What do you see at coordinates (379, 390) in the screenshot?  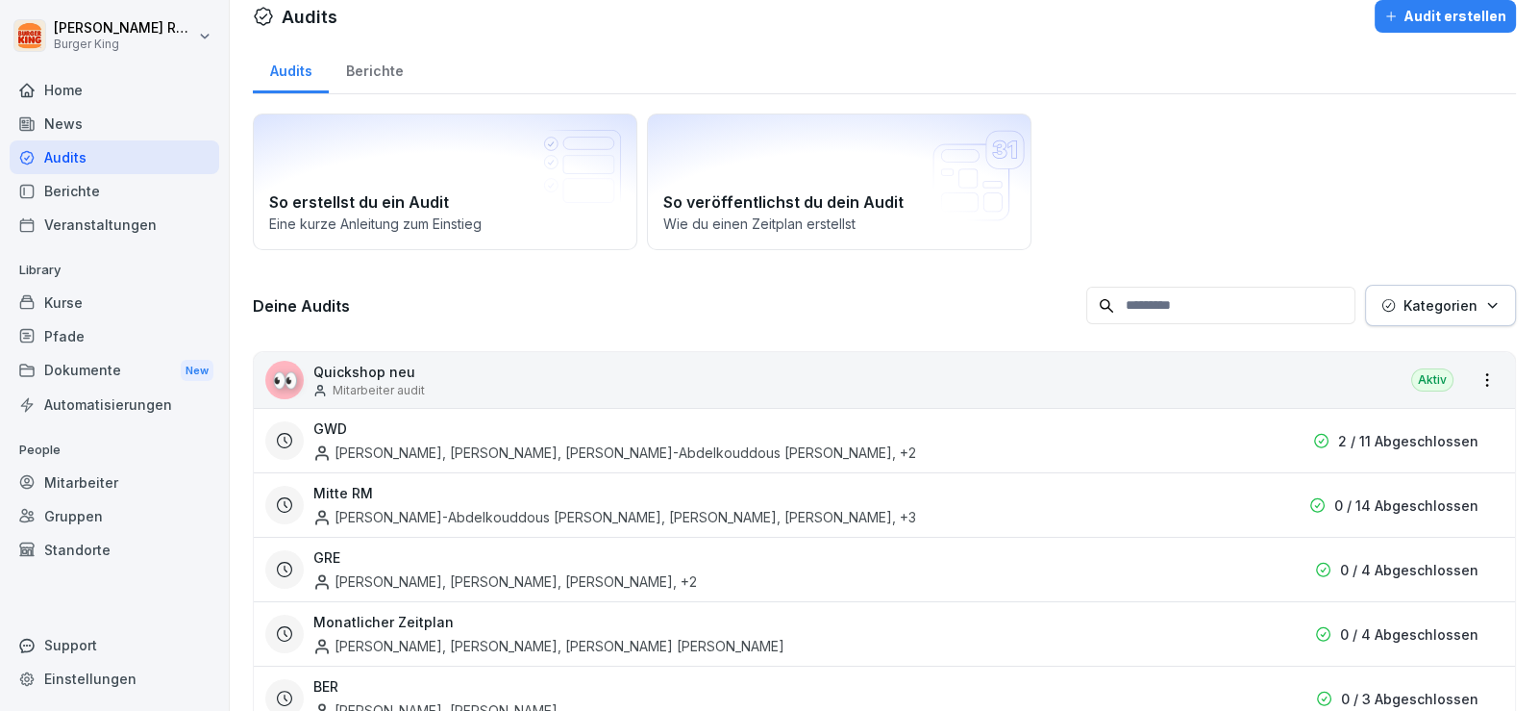 I see `p: Mitarbeiter audit` at bounding box center [379, 390].